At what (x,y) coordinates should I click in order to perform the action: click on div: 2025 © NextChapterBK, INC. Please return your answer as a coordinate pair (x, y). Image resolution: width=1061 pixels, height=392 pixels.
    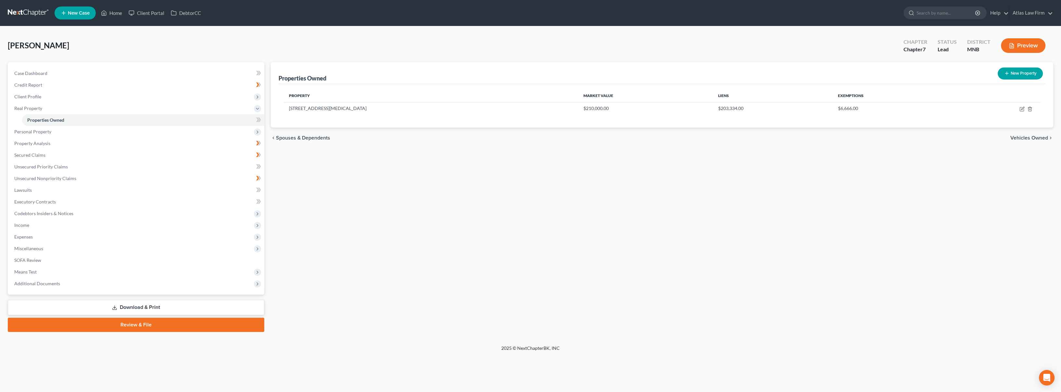
    Looking at the image, I should click on (530, 351).